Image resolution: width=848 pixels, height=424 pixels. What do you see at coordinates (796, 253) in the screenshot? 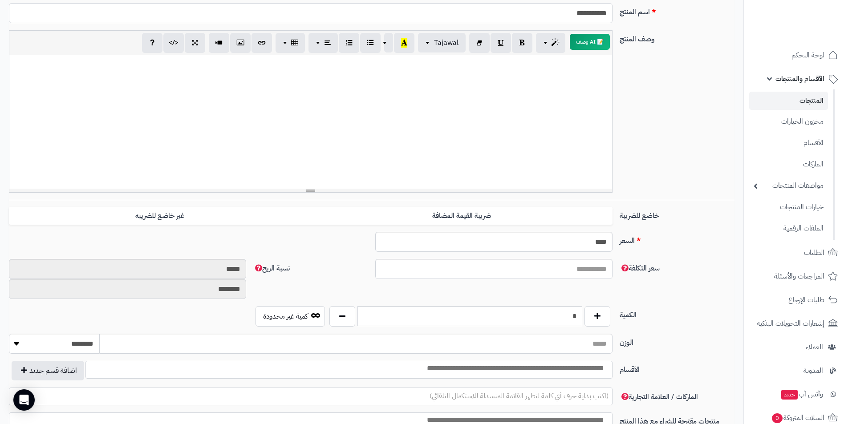
I see `a: الطلبات` at bounding box center [796, 253].